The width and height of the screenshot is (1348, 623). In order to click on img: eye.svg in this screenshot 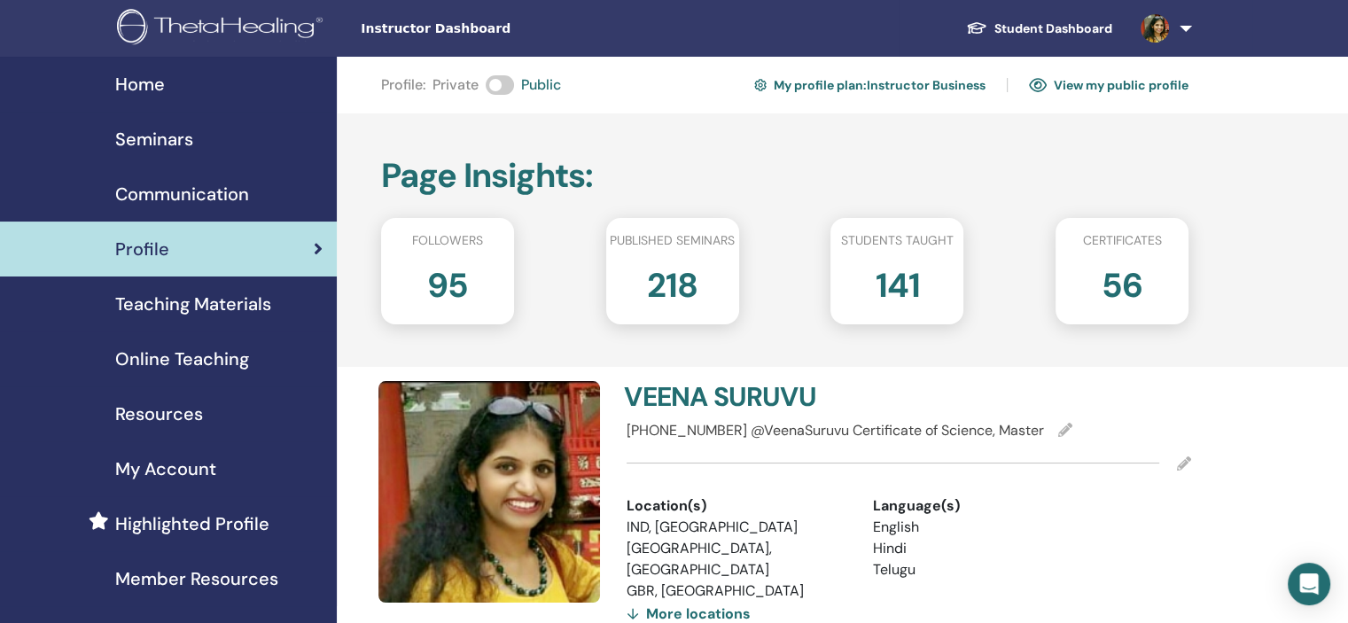, I will do `click(1038, 85)`.